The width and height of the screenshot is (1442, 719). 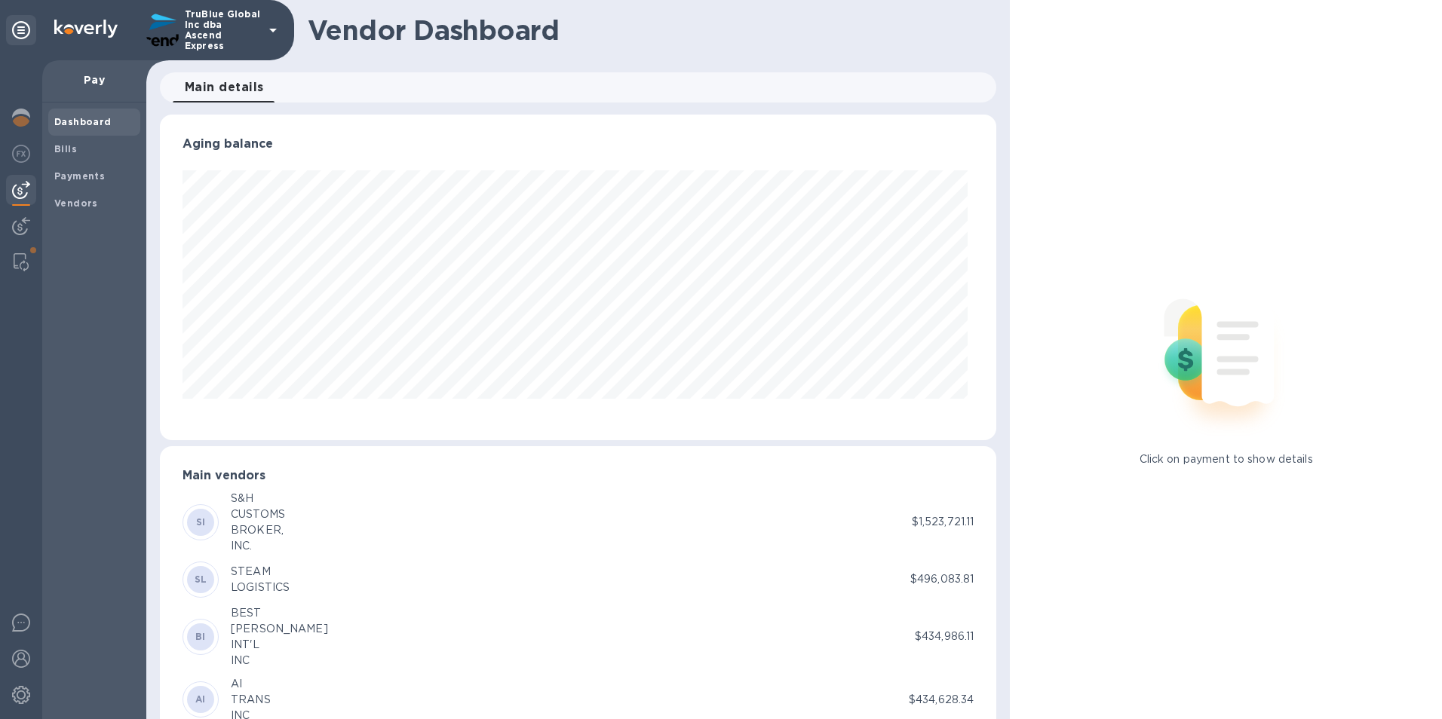 I want to click on b: AI, so click(x=201, y=699).